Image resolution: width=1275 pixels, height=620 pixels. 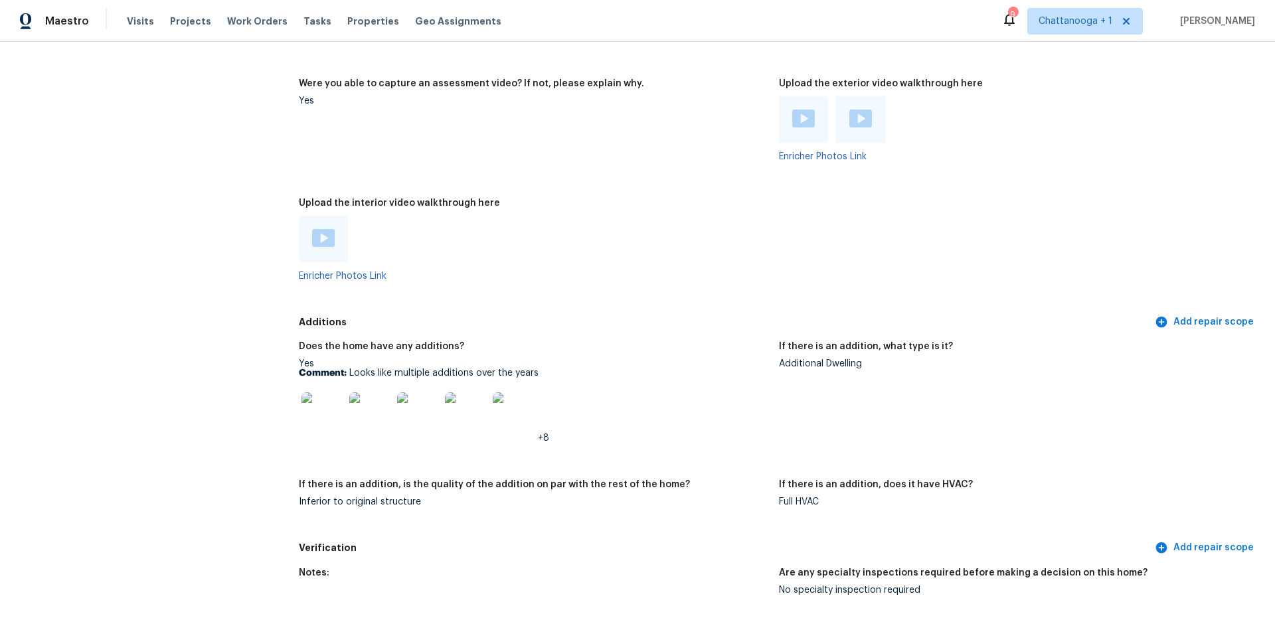 What do you see at coordinates (471, 84) in the screenshot?
I see `h5: Were you able to capture an assessment video? If not, please explain why.` at bounding box center [471, 84].